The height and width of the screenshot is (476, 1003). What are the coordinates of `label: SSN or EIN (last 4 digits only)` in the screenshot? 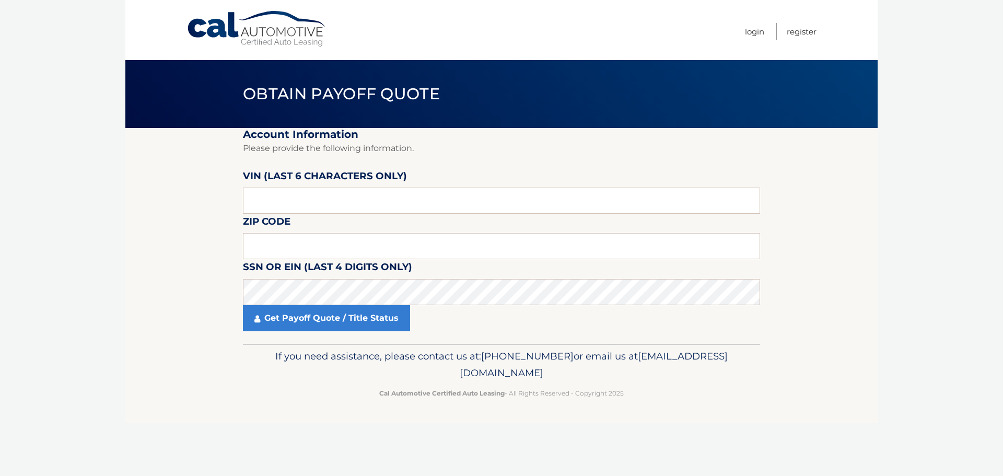 It's located at (328, 269).